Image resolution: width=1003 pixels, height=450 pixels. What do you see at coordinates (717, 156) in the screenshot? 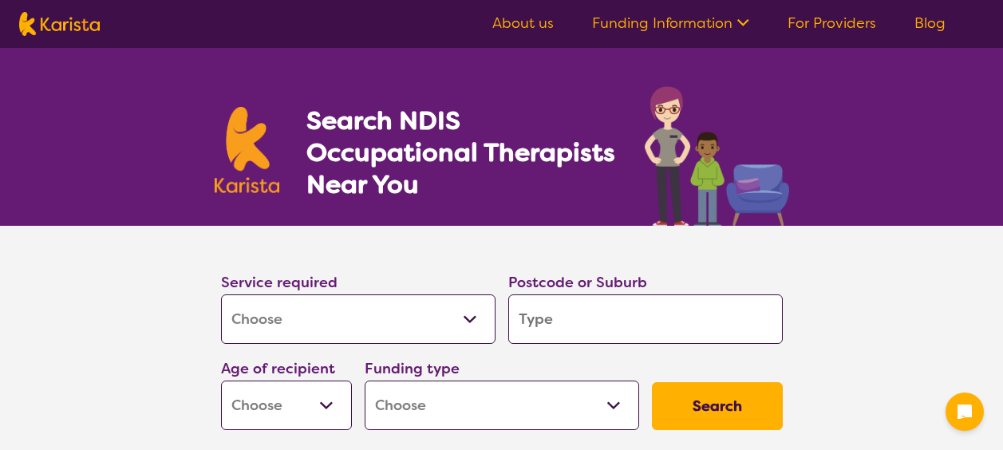
I see `img: occupational-therapy` at bounding box center [717, 156].